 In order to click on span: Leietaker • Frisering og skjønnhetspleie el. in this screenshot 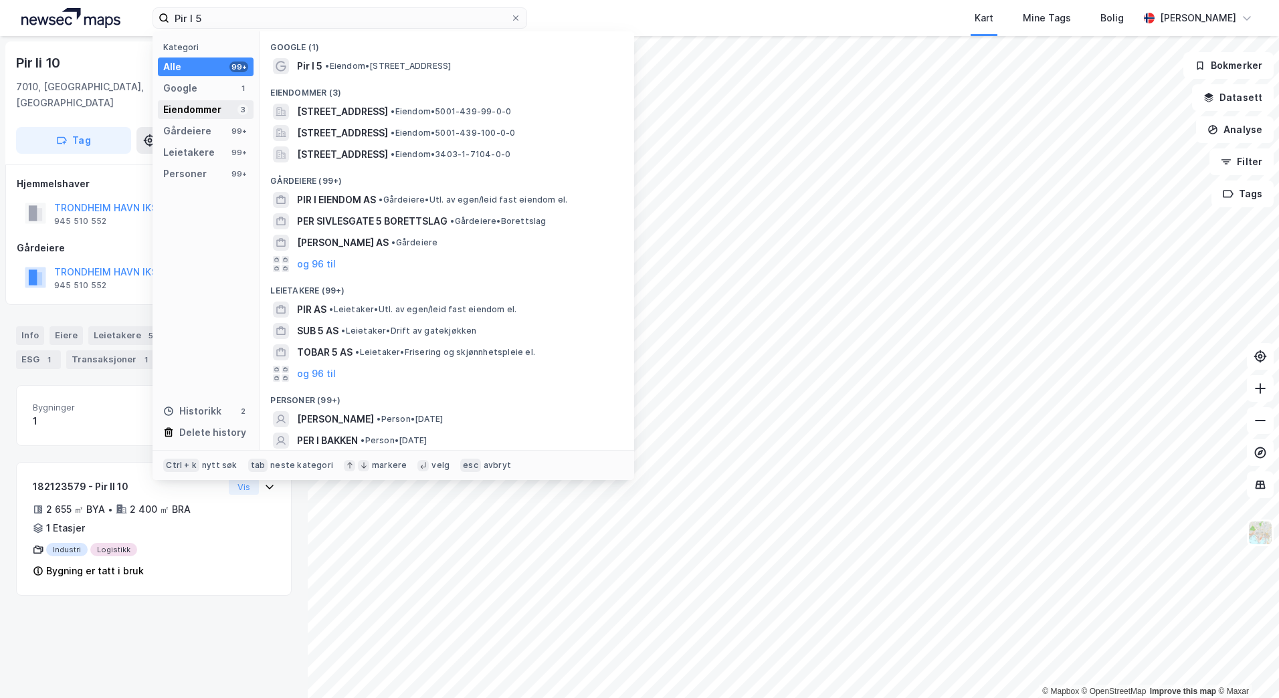, I will do `click(445, 353)`.